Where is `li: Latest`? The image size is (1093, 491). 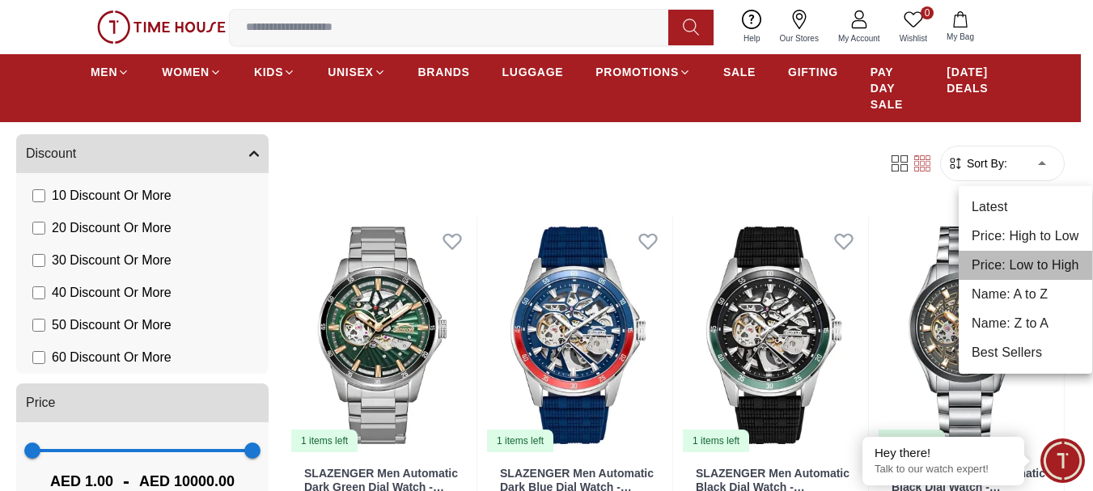
li: Latest is located at coordinates (1025, 207).